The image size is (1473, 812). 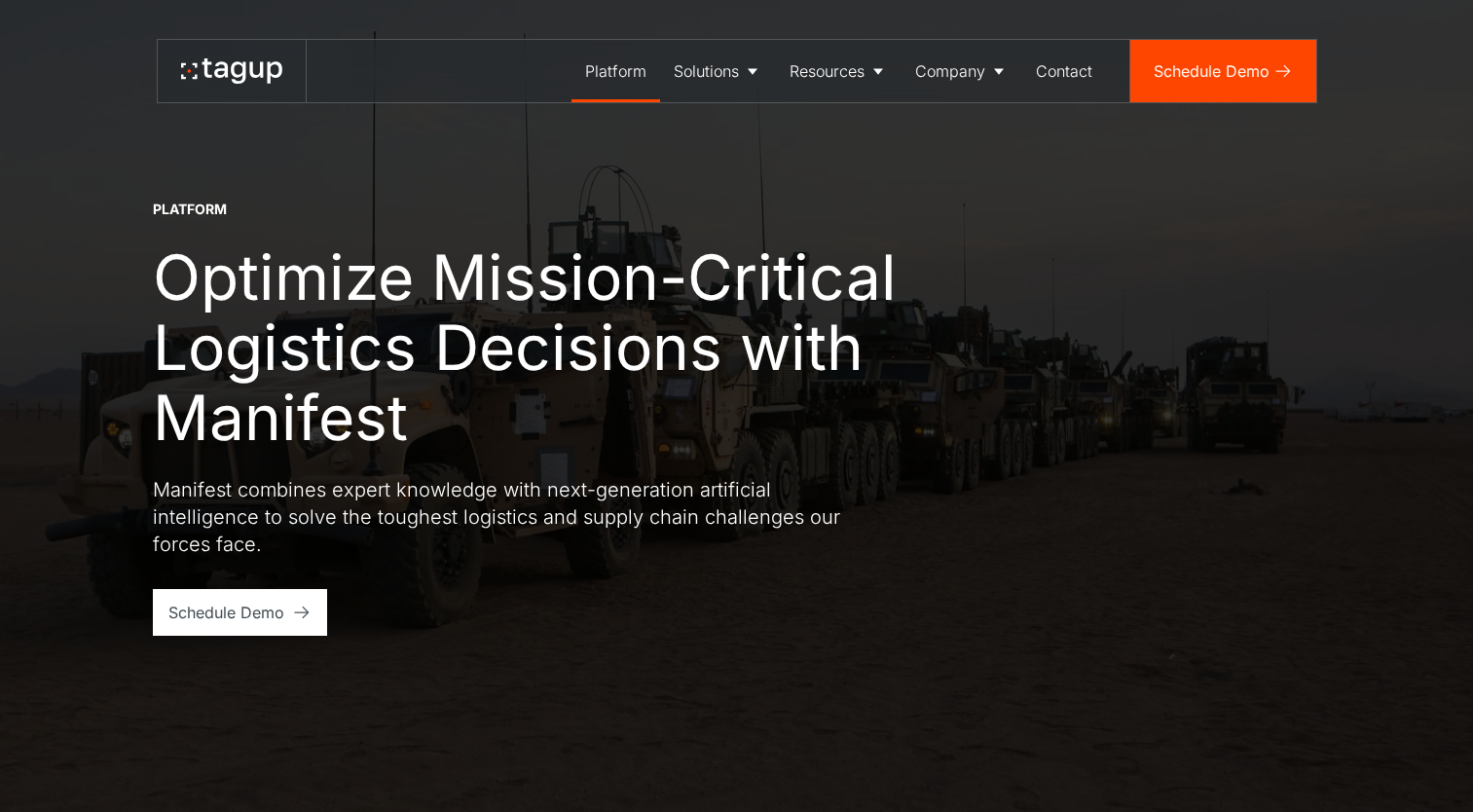 I want to click on a: Company, so click(x=962, y=71).